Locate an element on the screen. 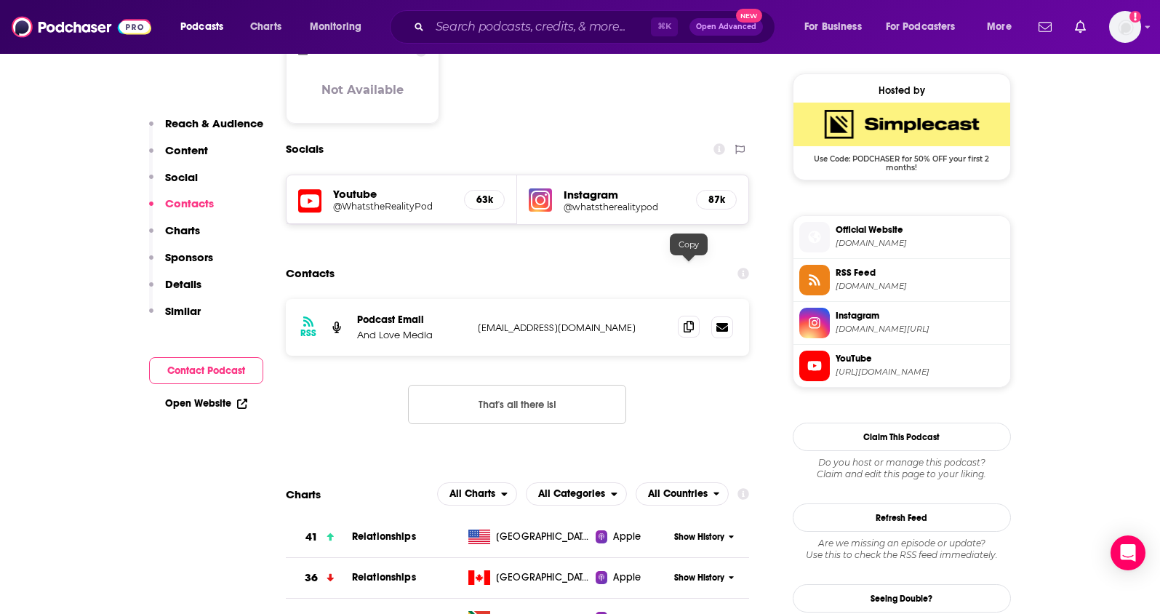  span: More is located at coordinates (999, 27).